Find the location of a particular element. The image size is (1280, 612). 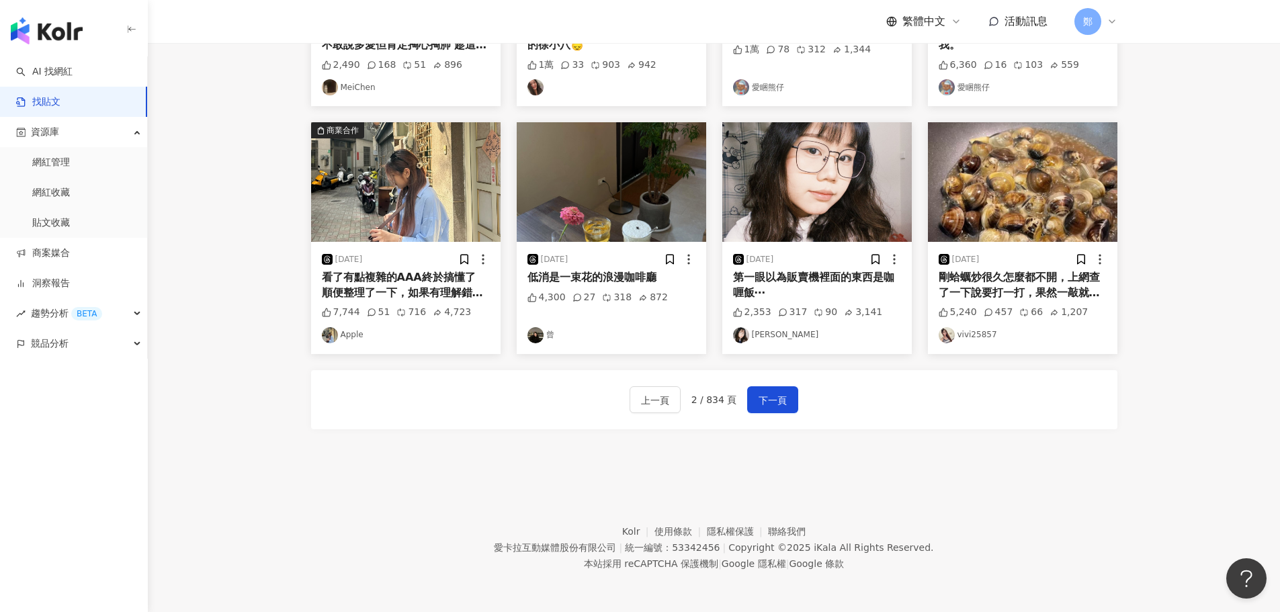

a: KOL AvatarApple is located at coordinates (406, 335).